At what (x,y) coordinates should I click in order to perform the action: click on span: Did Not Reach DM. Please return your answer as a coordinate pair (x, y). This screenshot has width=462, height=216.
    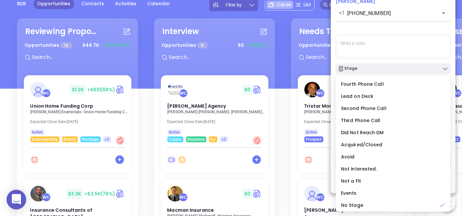
    Looking at the image, I should click on (362, 132).